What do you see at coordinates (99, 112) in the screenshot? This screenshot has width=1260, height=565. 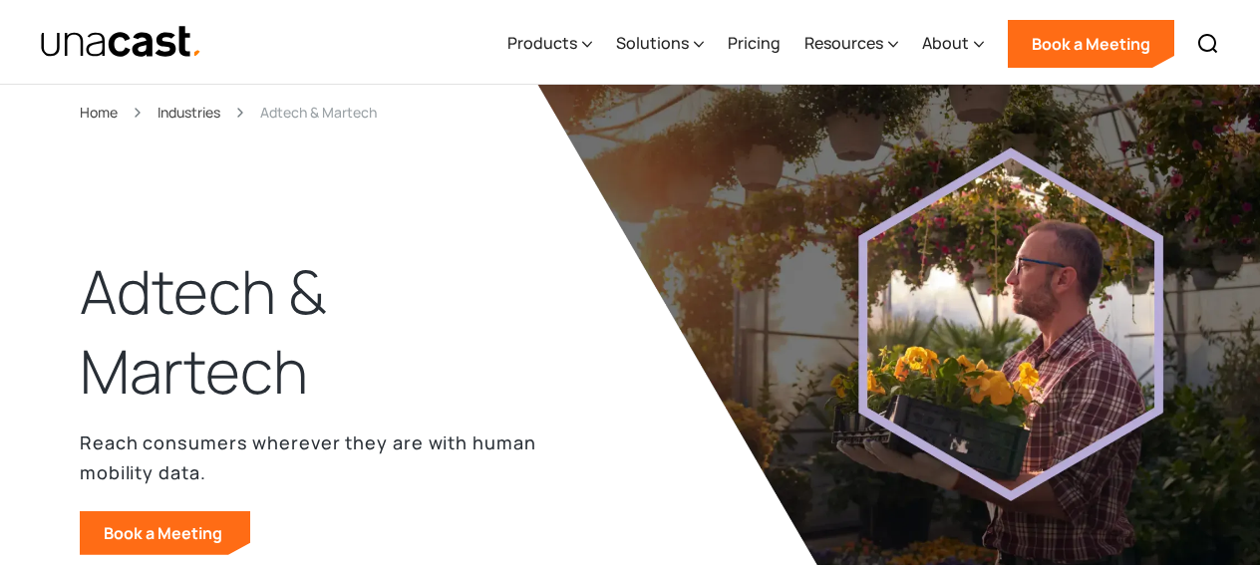 I see `div: Home` at bounding box center [99, 112].